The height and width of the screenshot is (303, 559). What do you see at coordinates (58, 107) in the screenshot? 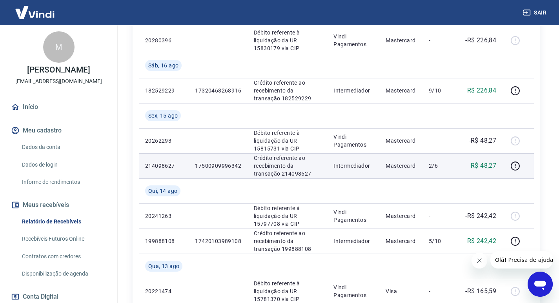
I see `a: Início` at bounding box center [58, 107].